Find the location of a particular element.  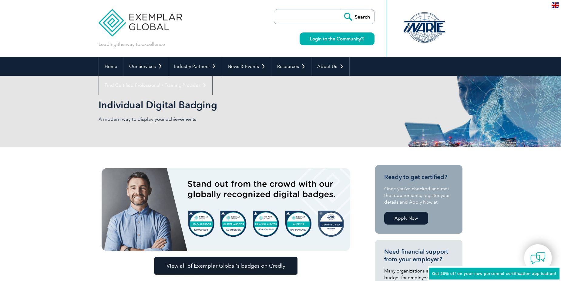

input: Search is located at coordinates (357, 17).